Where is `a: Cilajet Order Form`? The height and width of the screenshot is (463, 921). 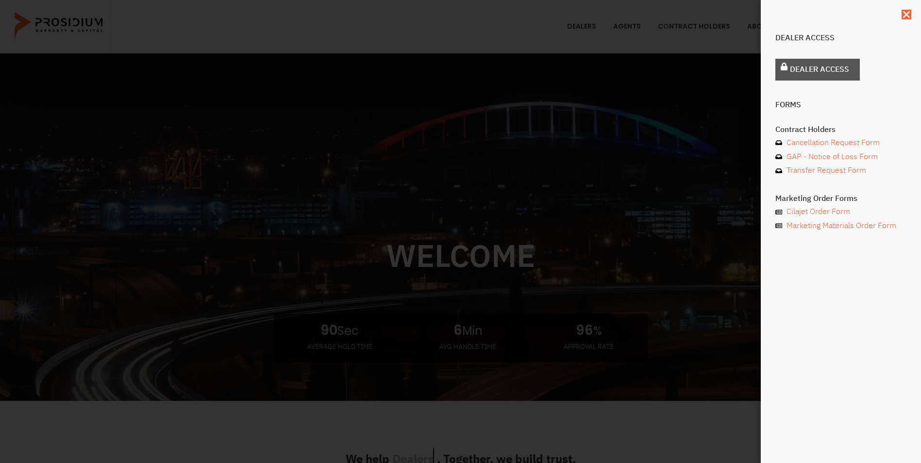 a: Cilajet Order Form is located at coordinates (841, 212).